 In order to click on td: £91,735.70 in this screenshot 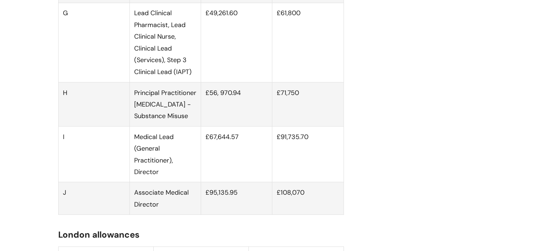, I will do `click(308, 154)`.